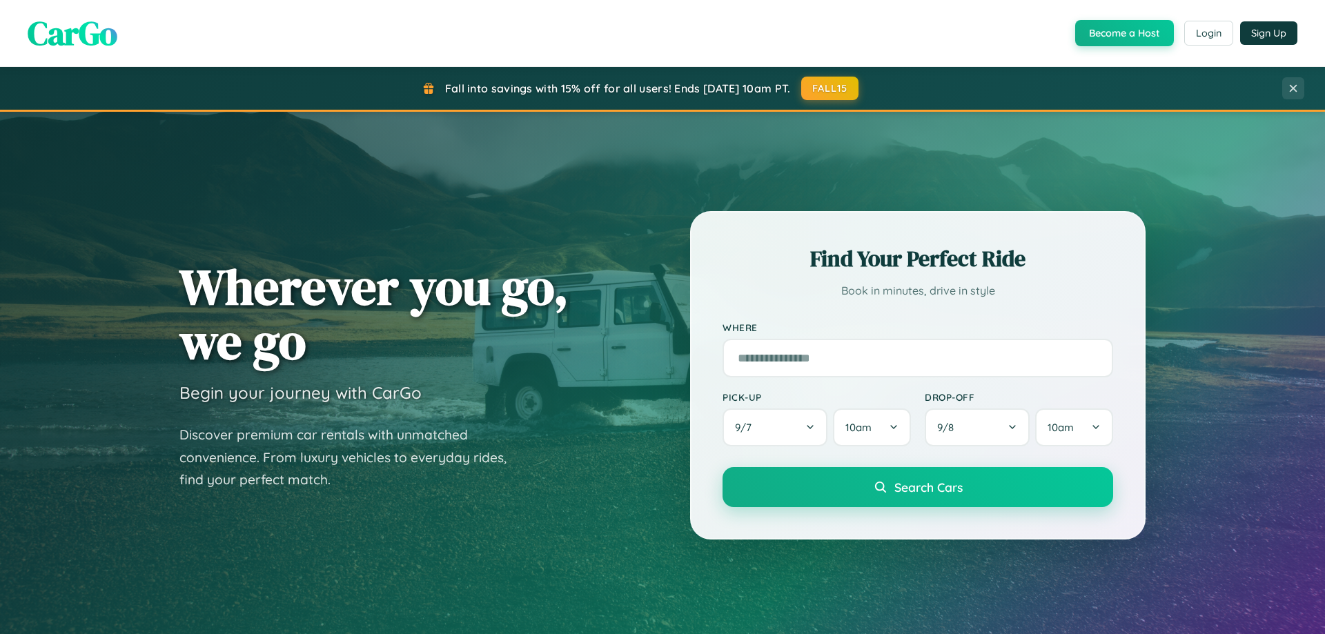  I want to click on label: Drop-off, so click(1019, 397).